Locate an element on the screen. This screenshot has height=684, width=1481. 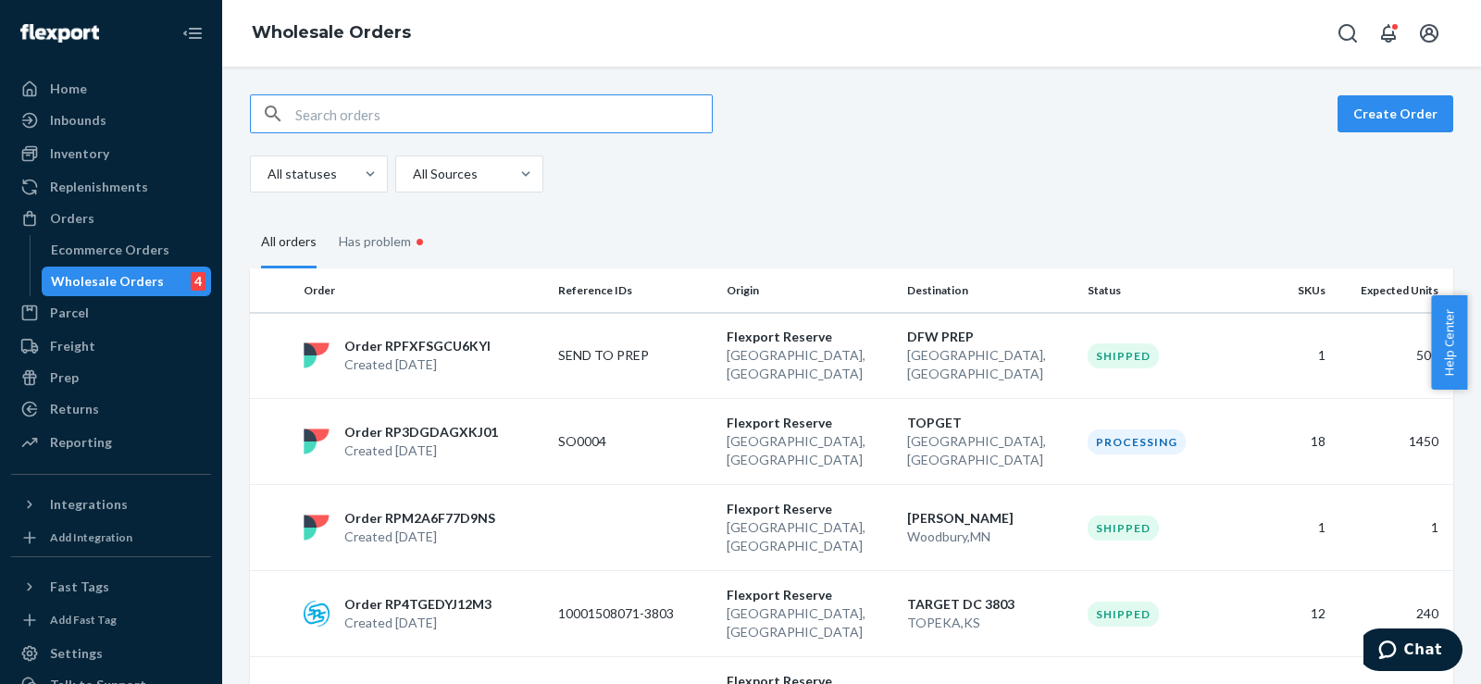
div: Home is located at coordinates (69, 89).